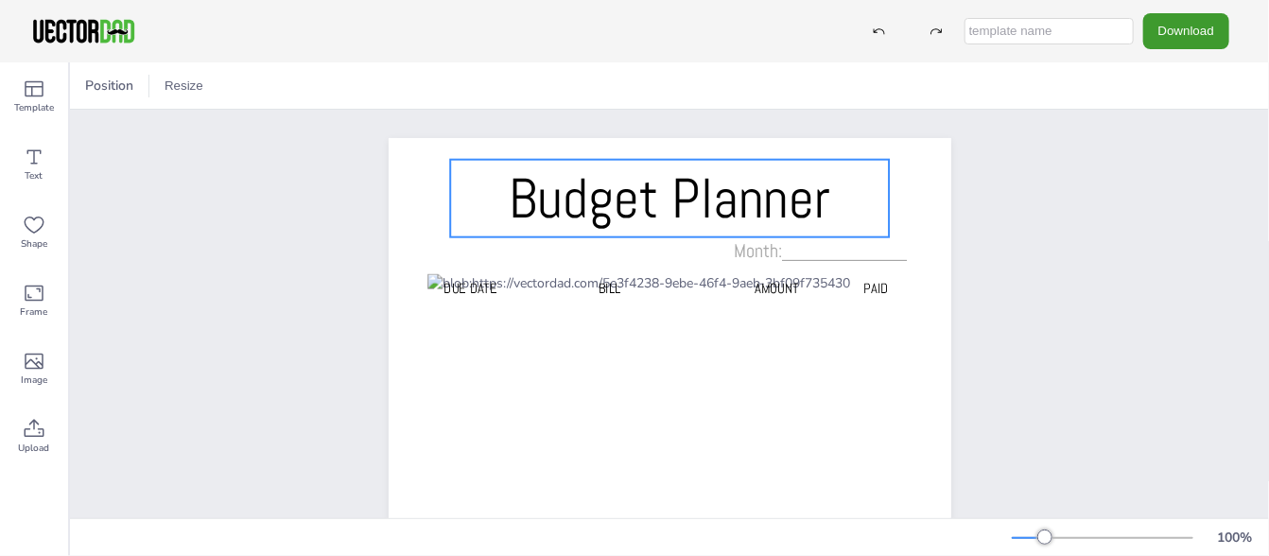 This screenshot has width=1269, height=556. Describe the element at coordinates (83, 31) in the screenshot. I see `img: VectorDad-1.png` at that location.